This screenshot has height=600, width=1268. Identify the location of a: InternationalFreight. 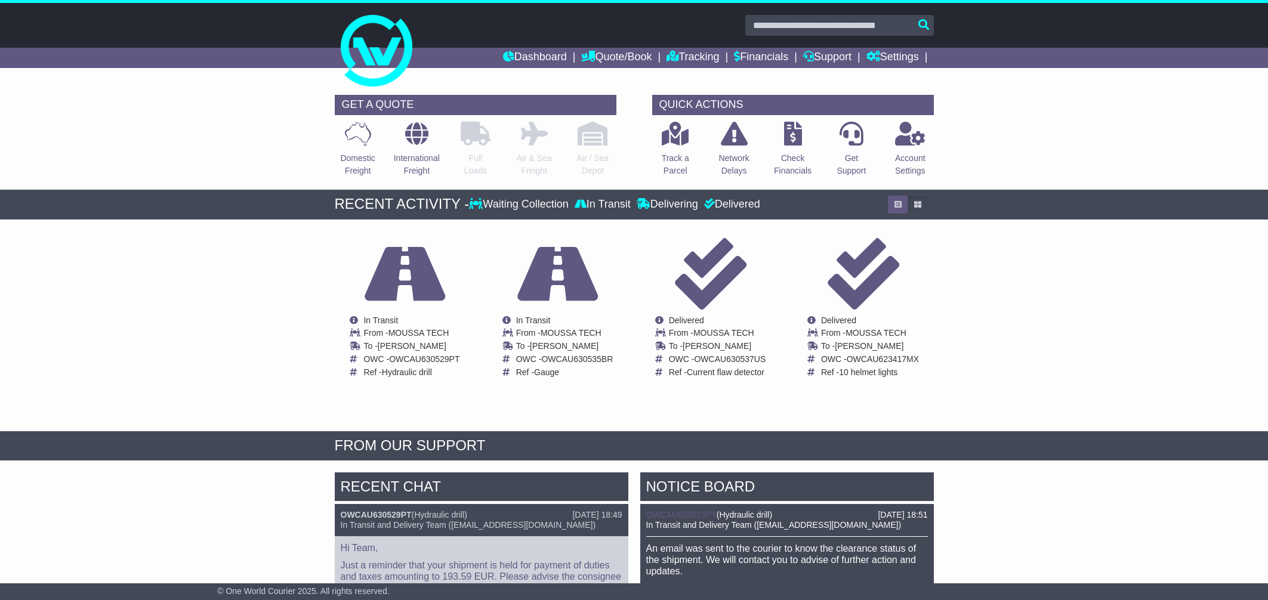
(417, 152).